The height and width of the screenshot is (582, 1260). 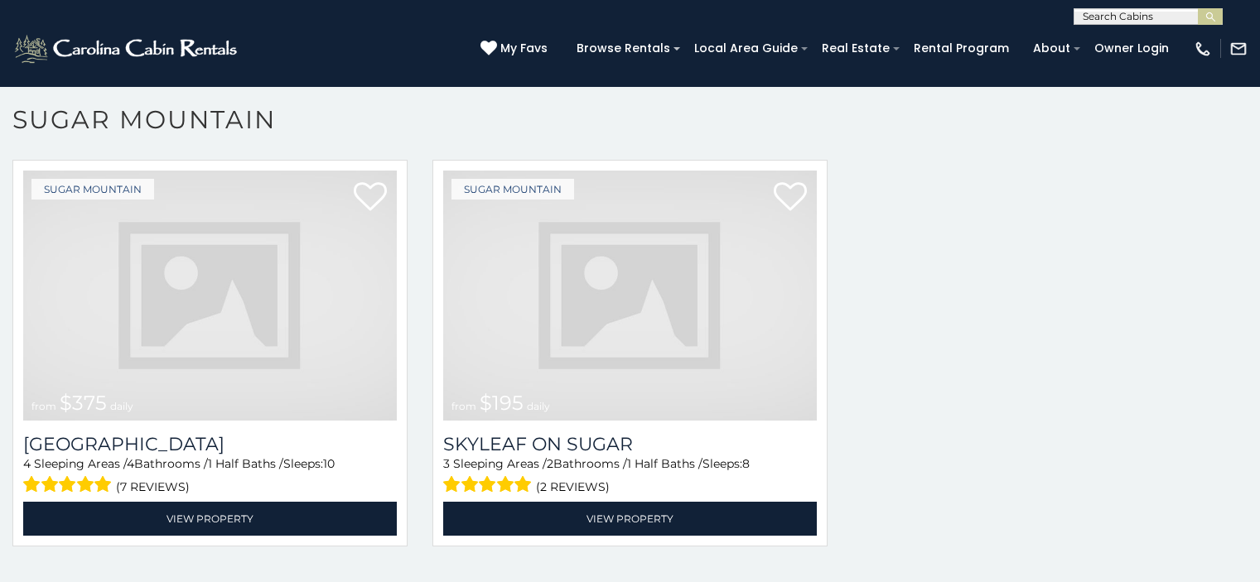 What do you see at coordinates (1239, 49) in the screenshot?
I see `img: mail-regular-white.png` at bounding box center [1239, 49].